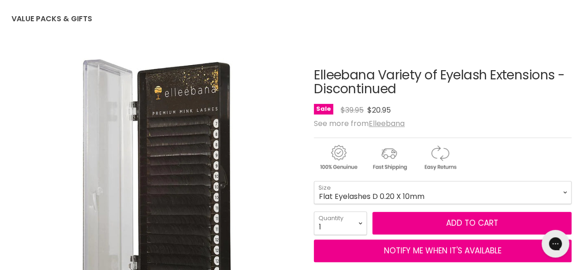  I want to click on h1: Elleebana Variety of Eyelash Extensions - Discontinued, so click(443, 83).